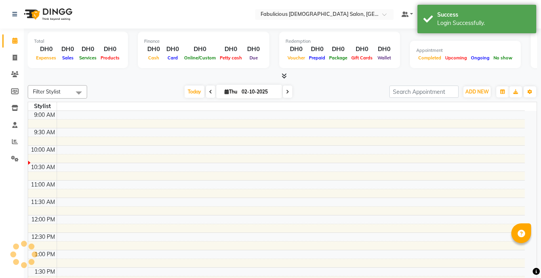 Image resolution: width=541 pixels, height=278 pixels. What do you see at coordinates (154, 58) in the screenshot?
I see `span: Cash` at bounding box center [154, 58].